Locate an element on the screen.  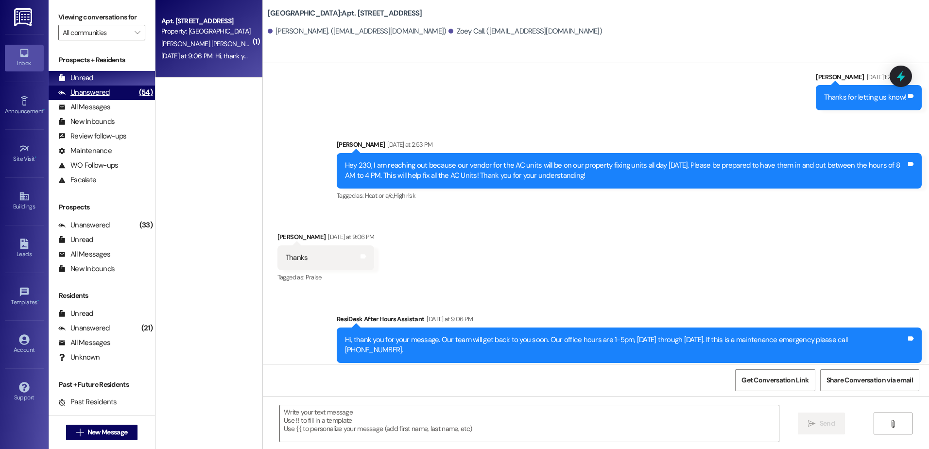
input: All communities is located at coordinates (96, 33).